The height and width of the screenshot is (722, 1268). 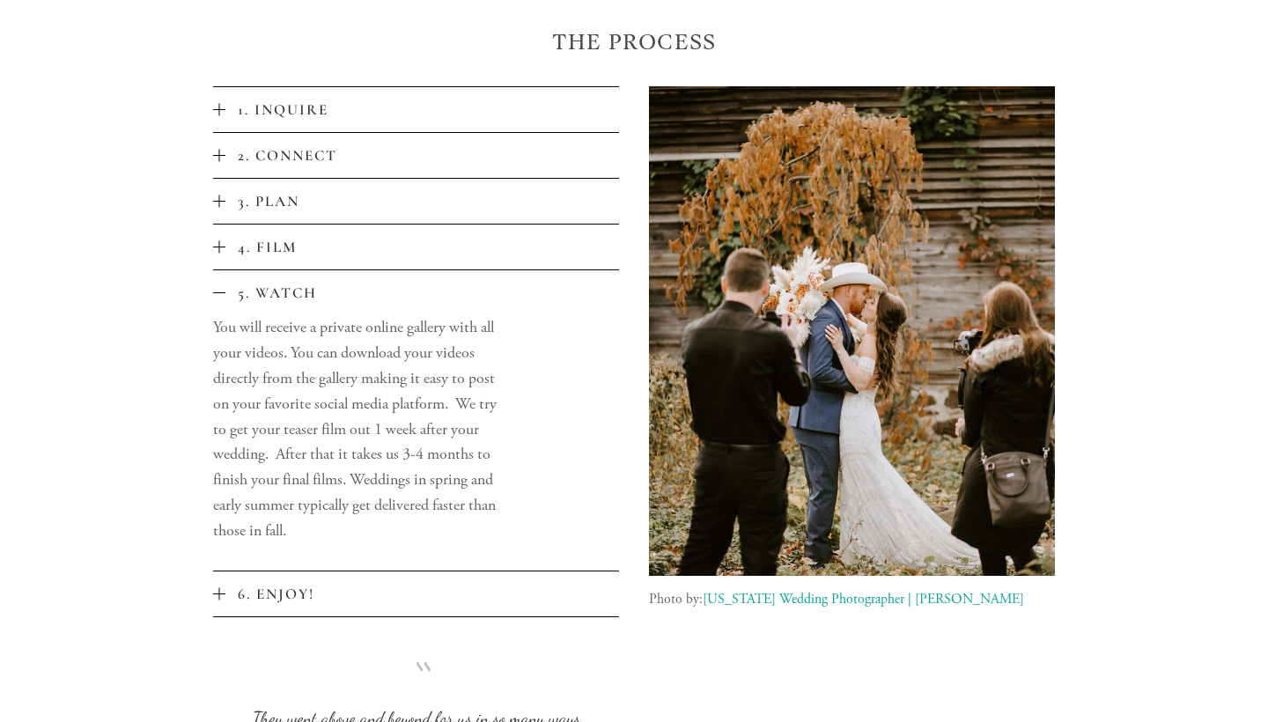 What do you see at coordinates (422, 155) in the screenshot?
I see `span: 2. Connect` at bounding box center [422, 155].